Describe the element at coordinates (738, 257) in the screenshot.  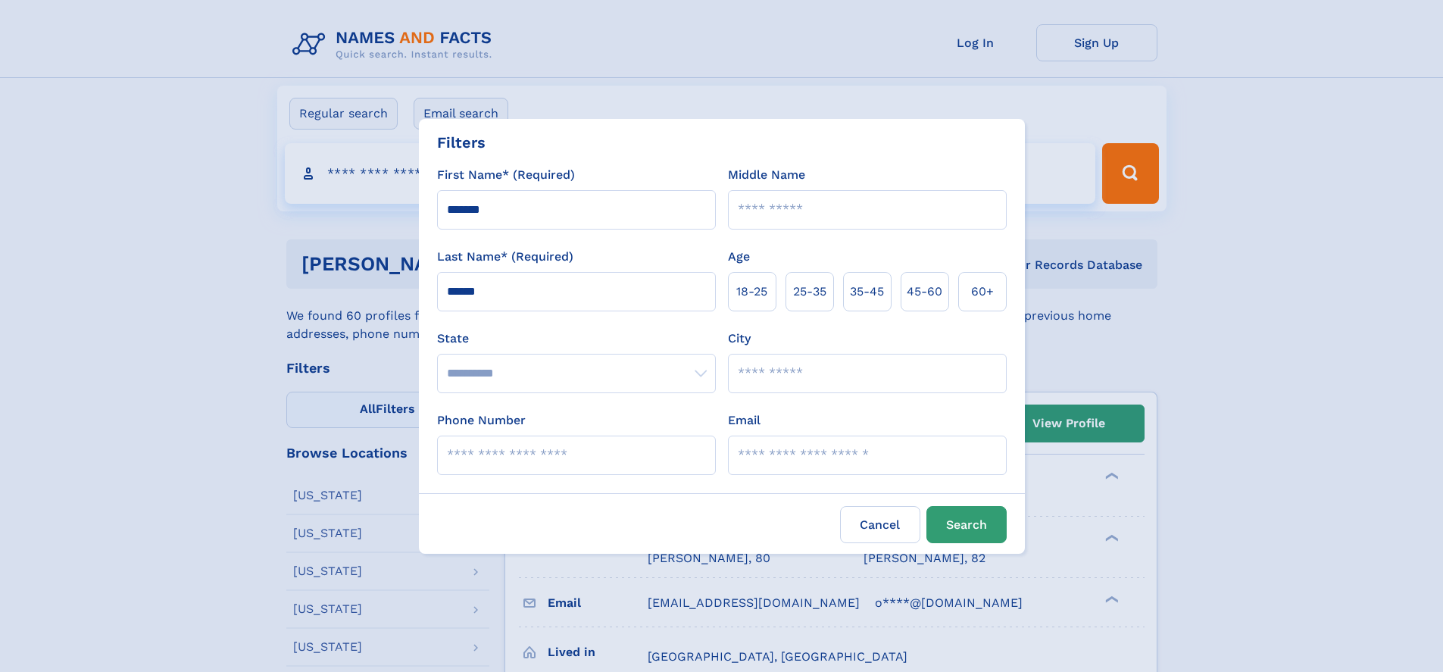
I see `label: Age` at that location.